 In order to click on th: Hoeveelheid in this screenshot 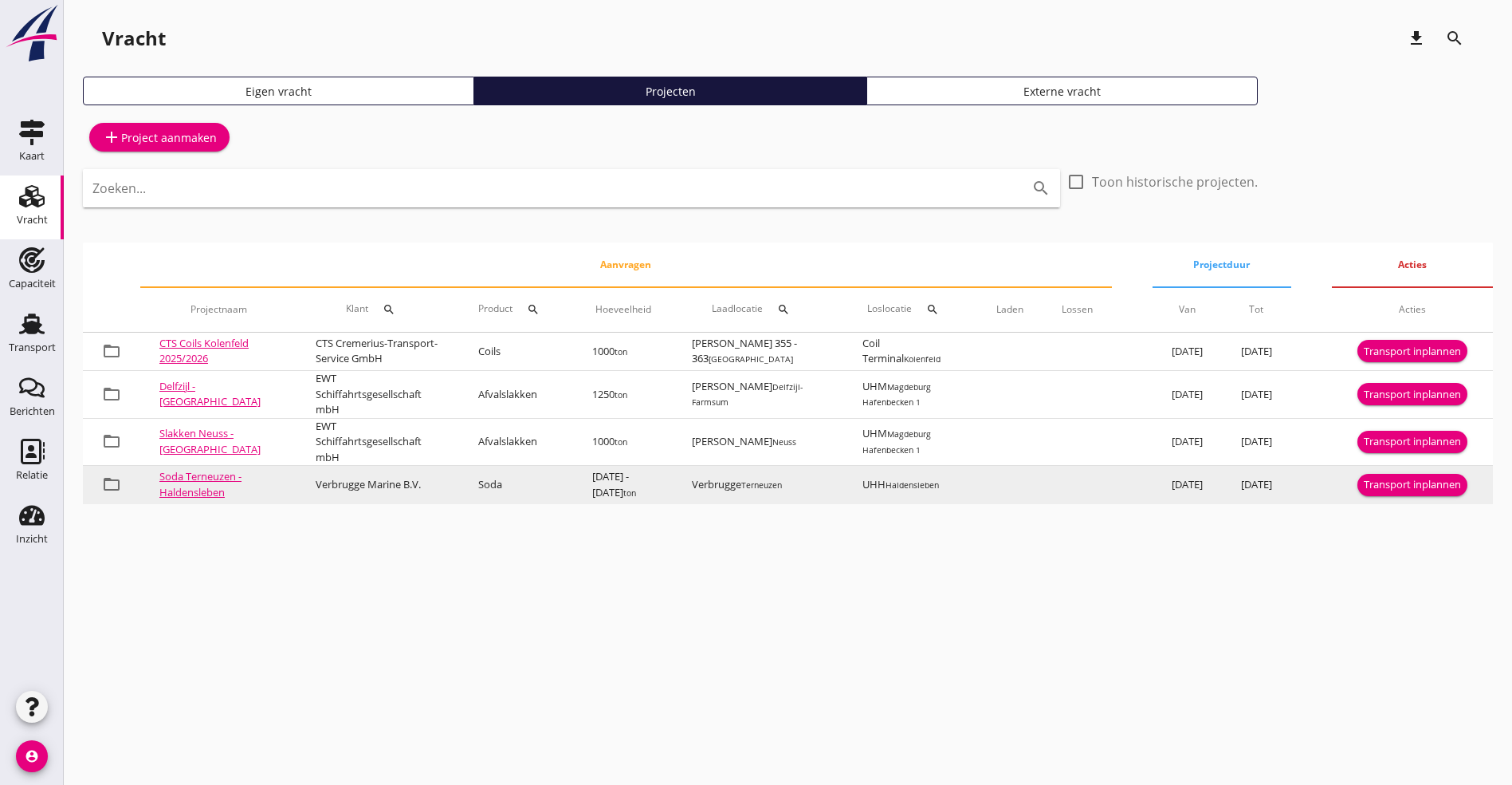, I will do `click(623, 310)`.